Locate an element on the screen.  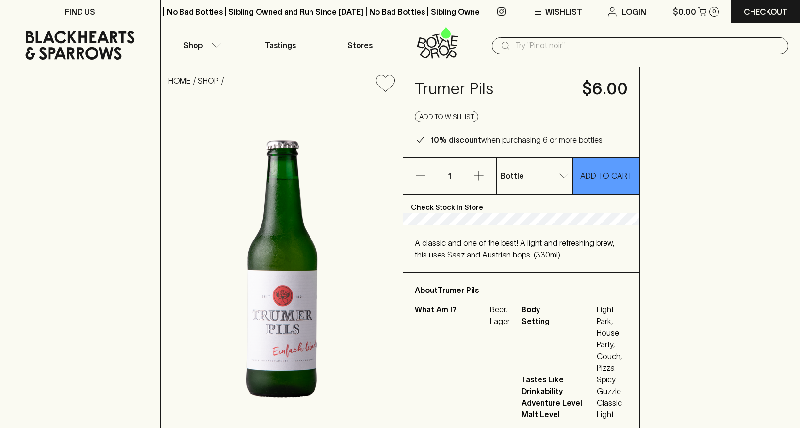
input: Try "Pinot noir" is located at coordinates (648, 46).